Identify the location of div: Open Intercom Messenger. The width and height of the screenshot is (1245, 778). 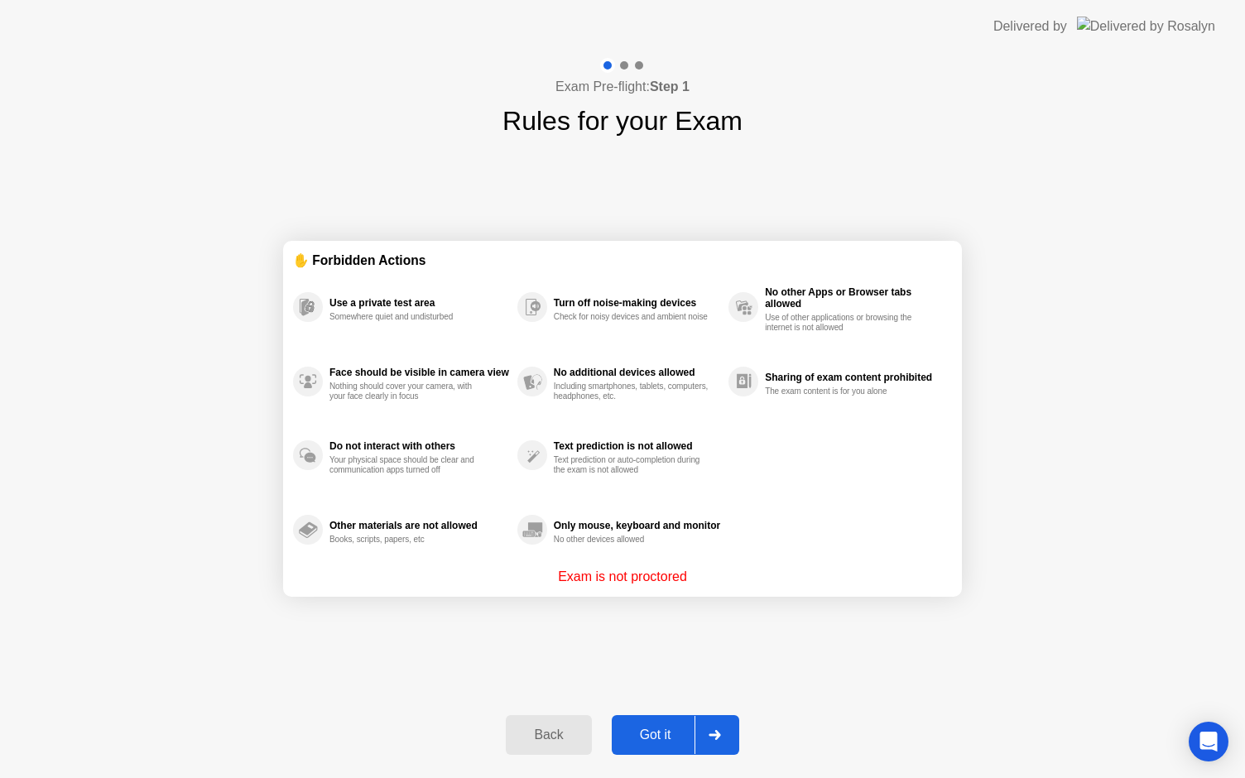
(1209, 742).